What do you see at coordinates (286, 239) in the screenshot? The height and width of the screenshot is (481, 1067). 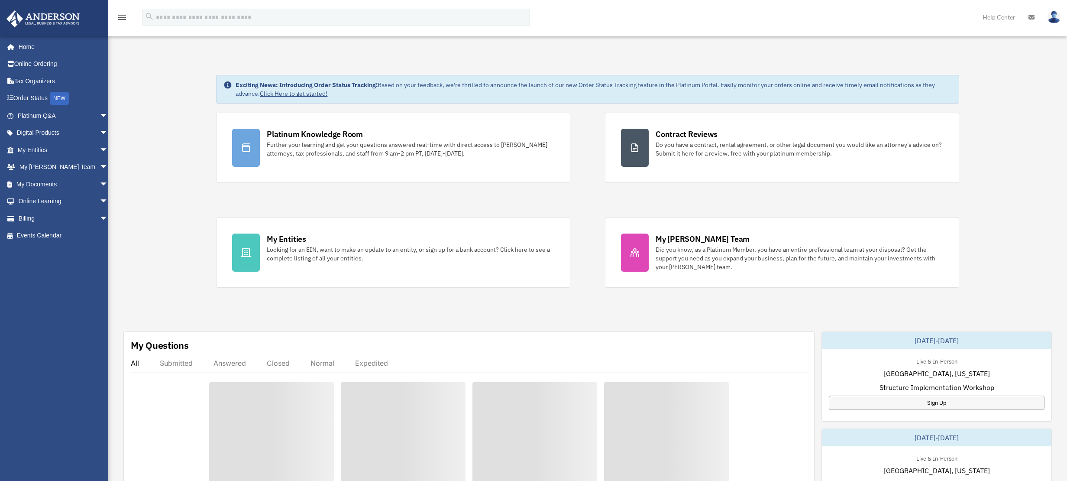 I see `div: My Entities` at bounding box center [286, 239].